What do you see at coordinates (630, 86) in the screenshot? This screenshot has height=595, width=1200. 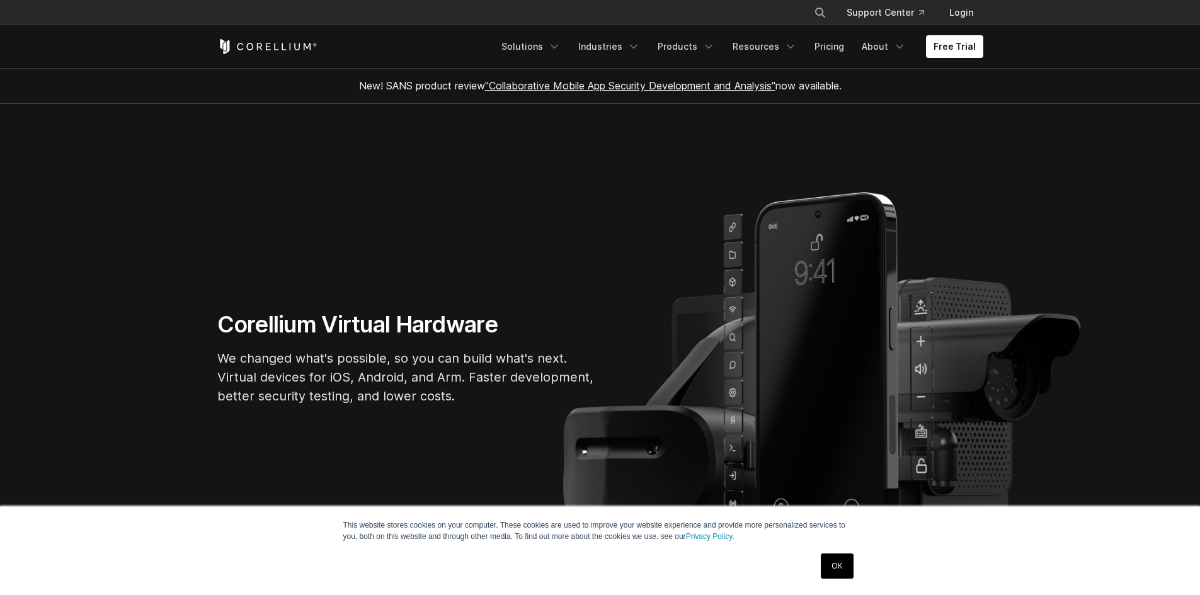 I see `a: "Collaborative Mobile App Security Development and Analysis"` at bounding box center [630, 86].